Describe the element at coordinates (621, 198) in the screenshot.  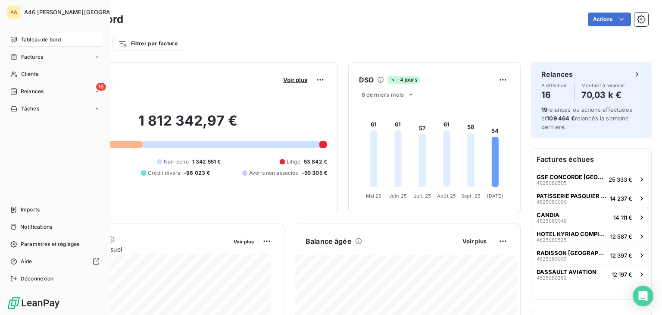
I see `span: 14 237 €` at that location.